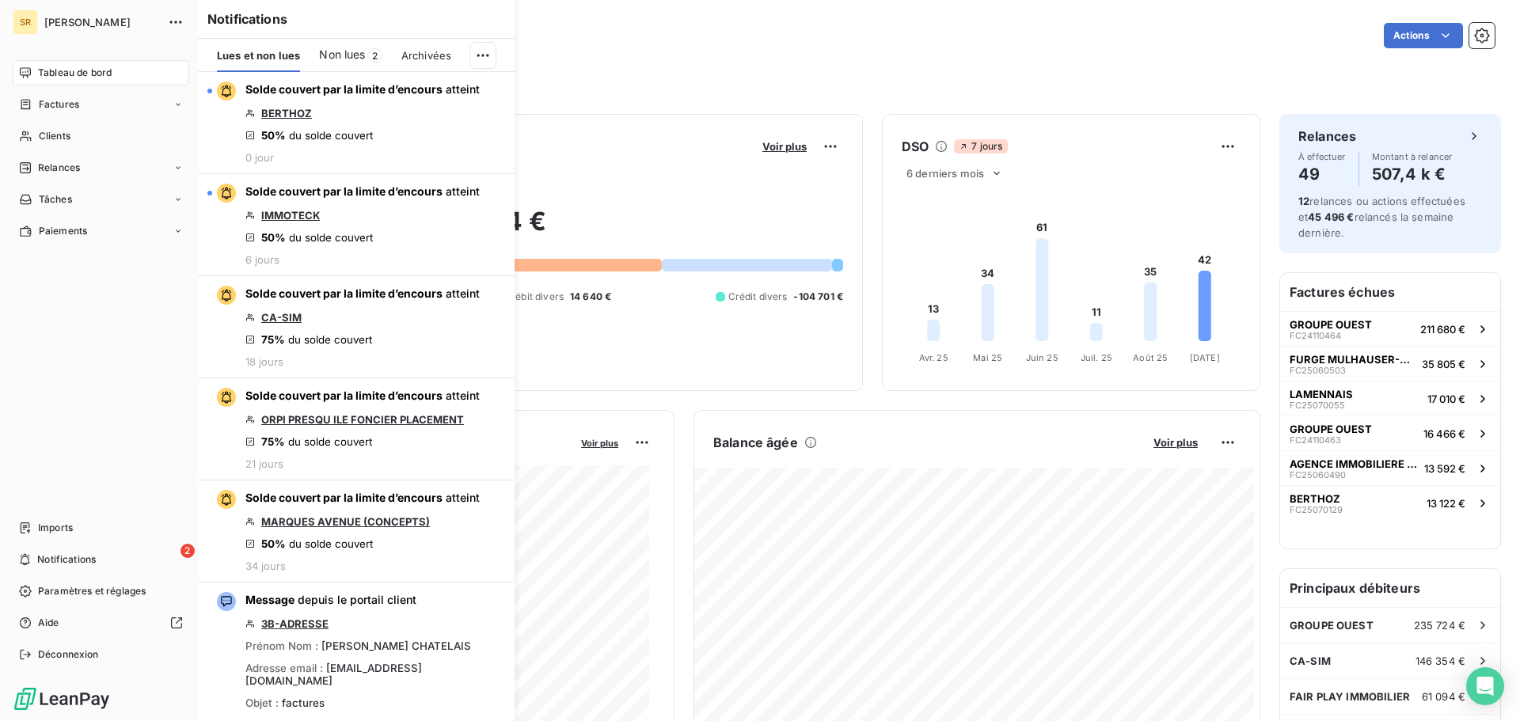 This screenshot has height=721, width=1520. Describe the element at coordinates (1321, 394) in the screenshot. I see `span: LAMENNAIS` at that location.